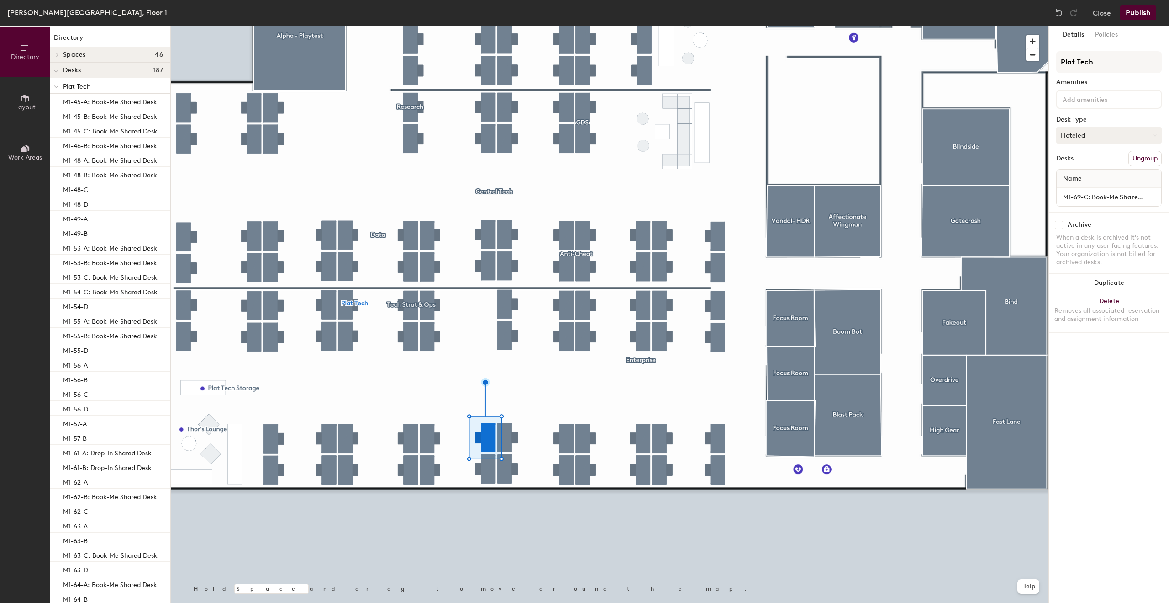 The height and width of the screenshot is (603, 1169). What do you see at coordinates (1109, 312) in the screenshot?
I see `button: DeleteRemoves all associated reservation and assignment information` at bounding box center [1109, 312].